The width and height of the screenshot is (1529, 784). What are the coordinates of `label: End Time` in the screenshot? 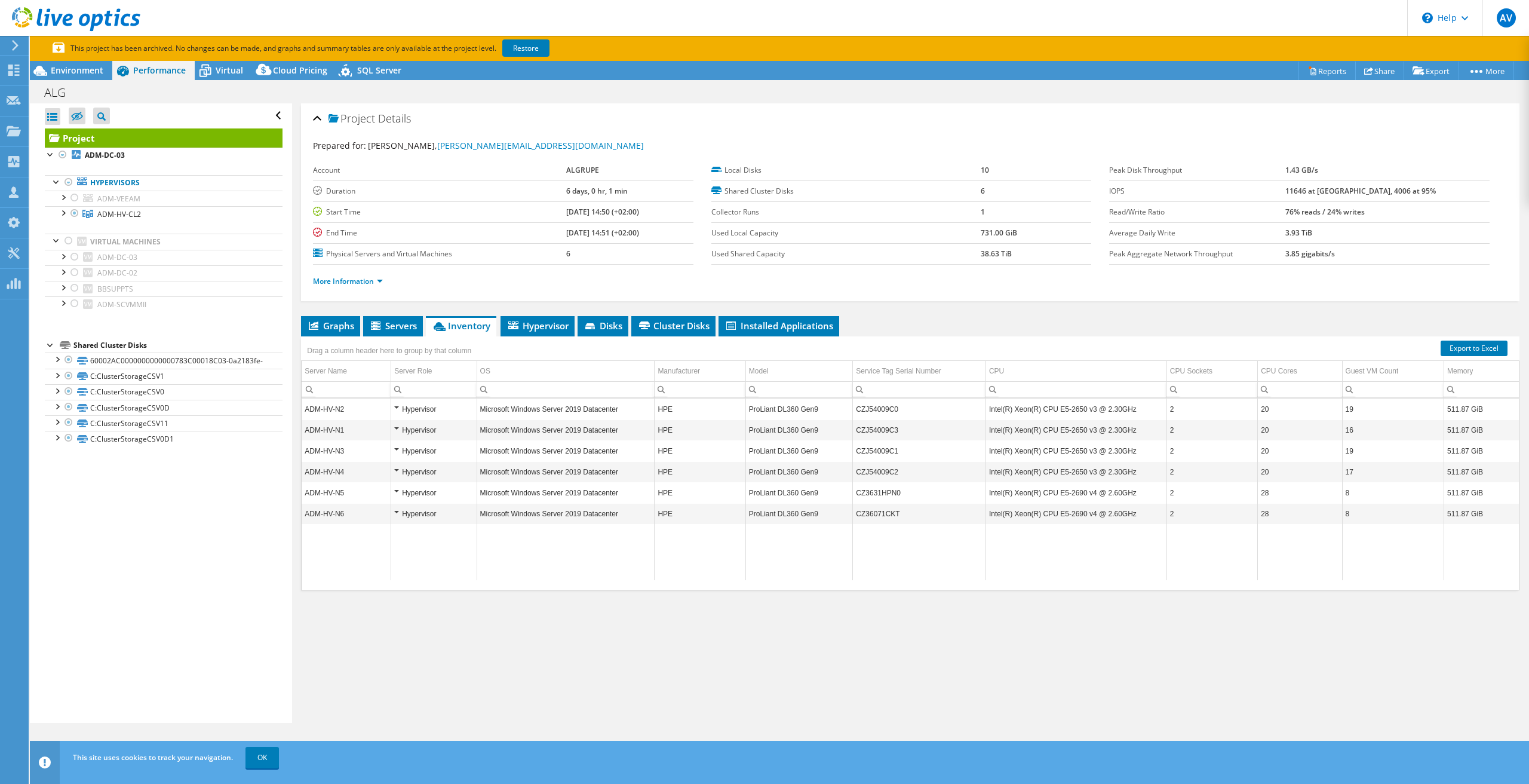 It's located at (439, 233).